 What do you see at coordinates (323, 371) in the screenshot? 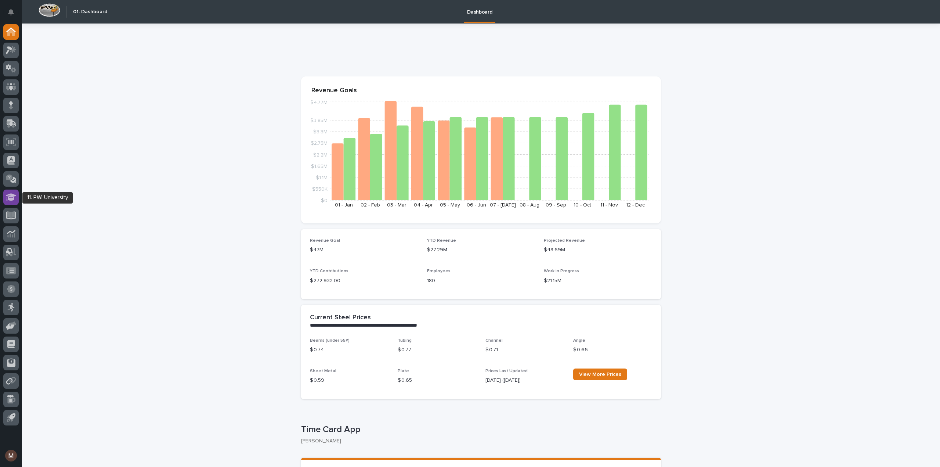
I see `span: Sheet Metal` at bounding box center [323, 371].